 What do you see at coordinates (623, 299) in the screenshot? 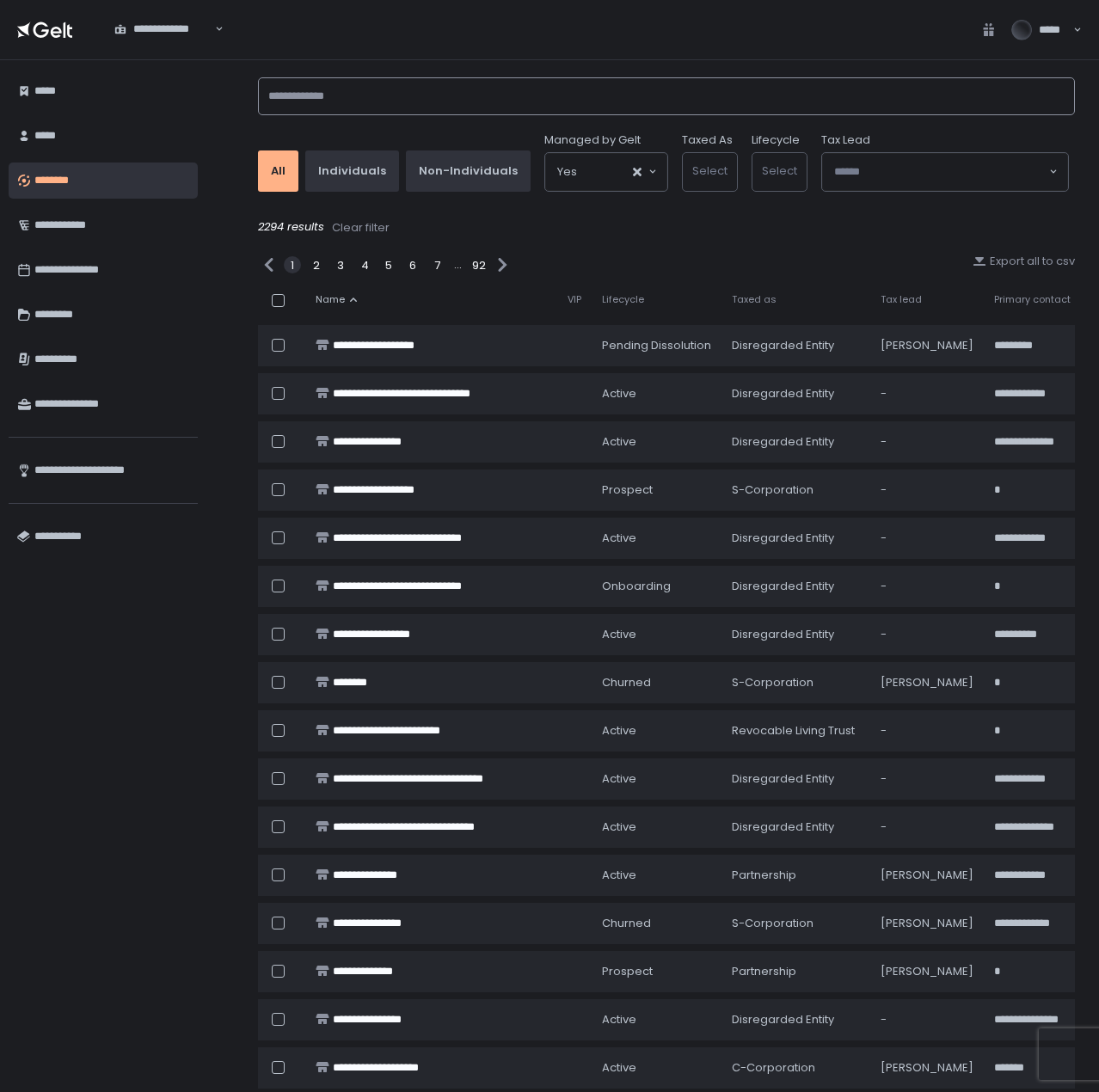
I see `span: Lifecycle` at bounding box center [623, 299].